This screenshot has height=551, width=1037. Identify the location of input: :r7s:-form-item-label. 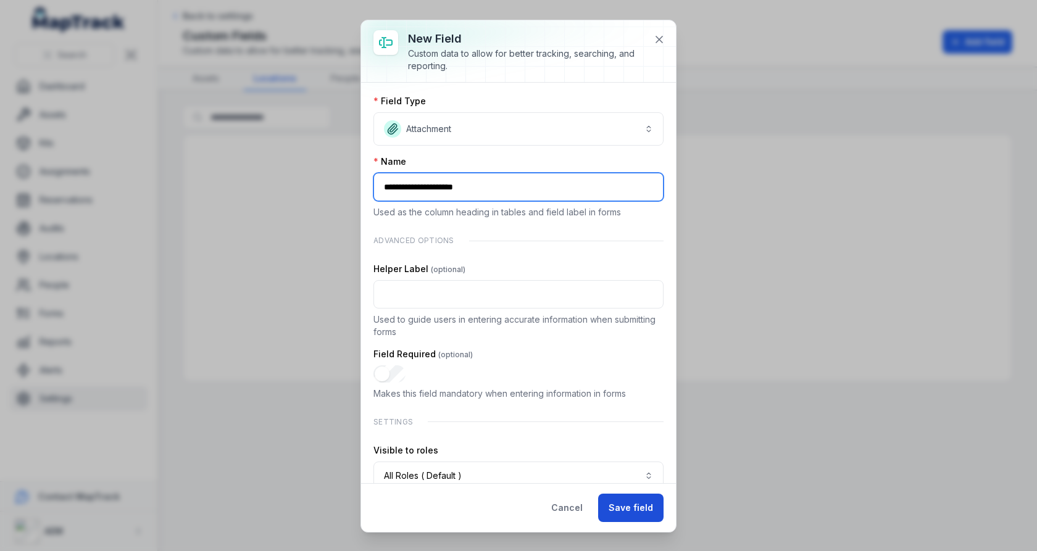
(518, 187).